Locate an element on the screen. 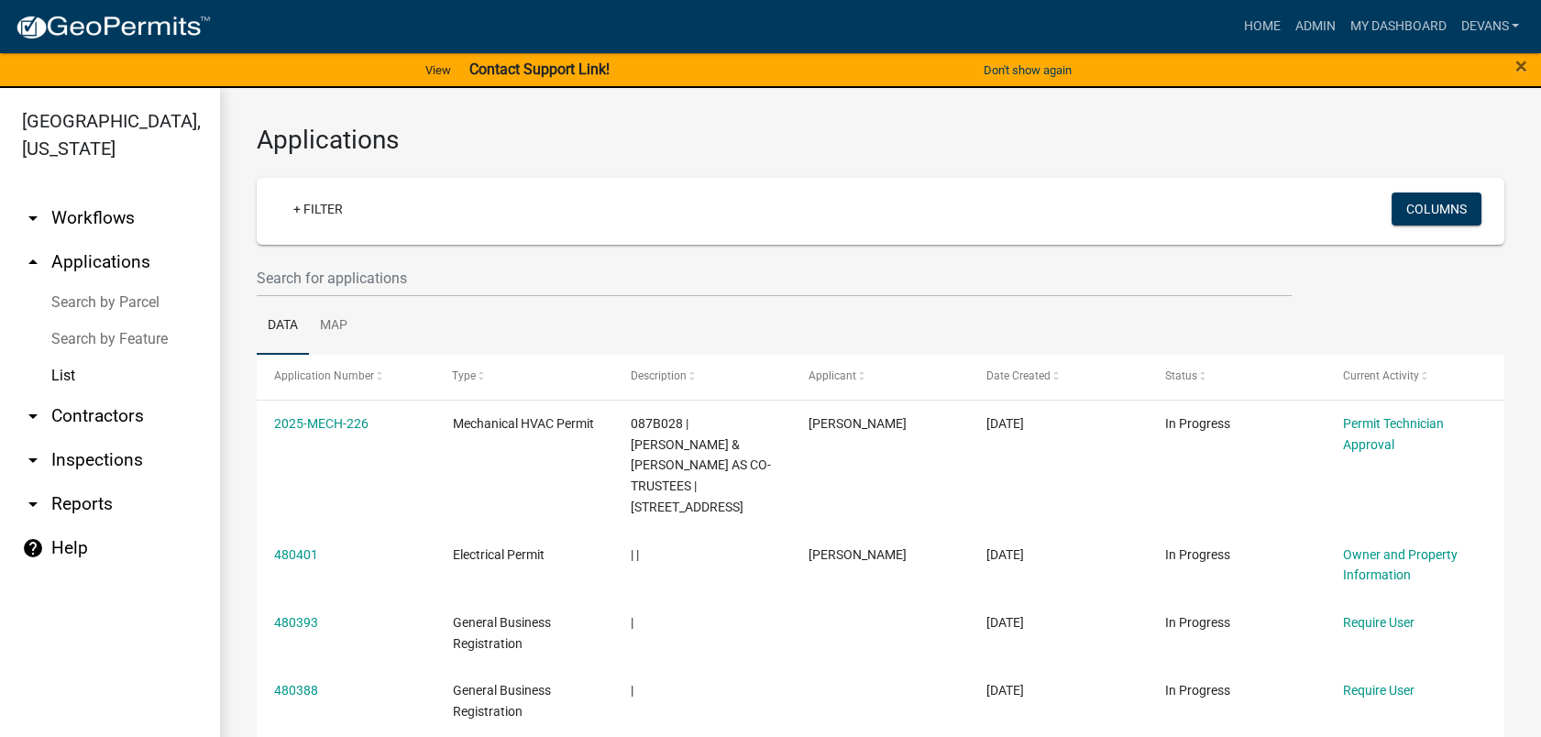 The height and width of the screenshot is (737, 1541). a: Admin is located at coordinates (1315, 27).